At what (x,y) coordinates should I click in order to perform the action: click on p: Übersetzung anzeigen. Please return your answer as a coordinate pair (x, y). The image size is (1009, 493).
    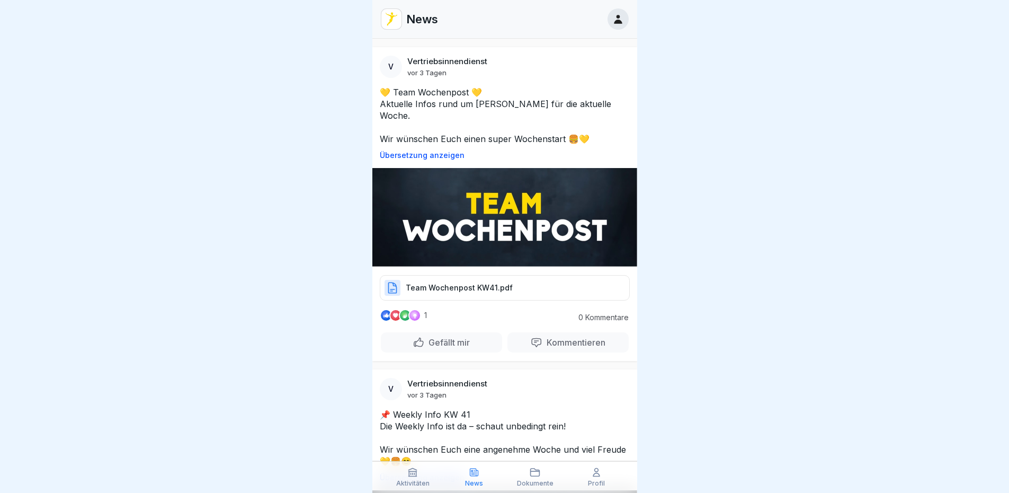
    Looking at the image, I should click on (505, 155).